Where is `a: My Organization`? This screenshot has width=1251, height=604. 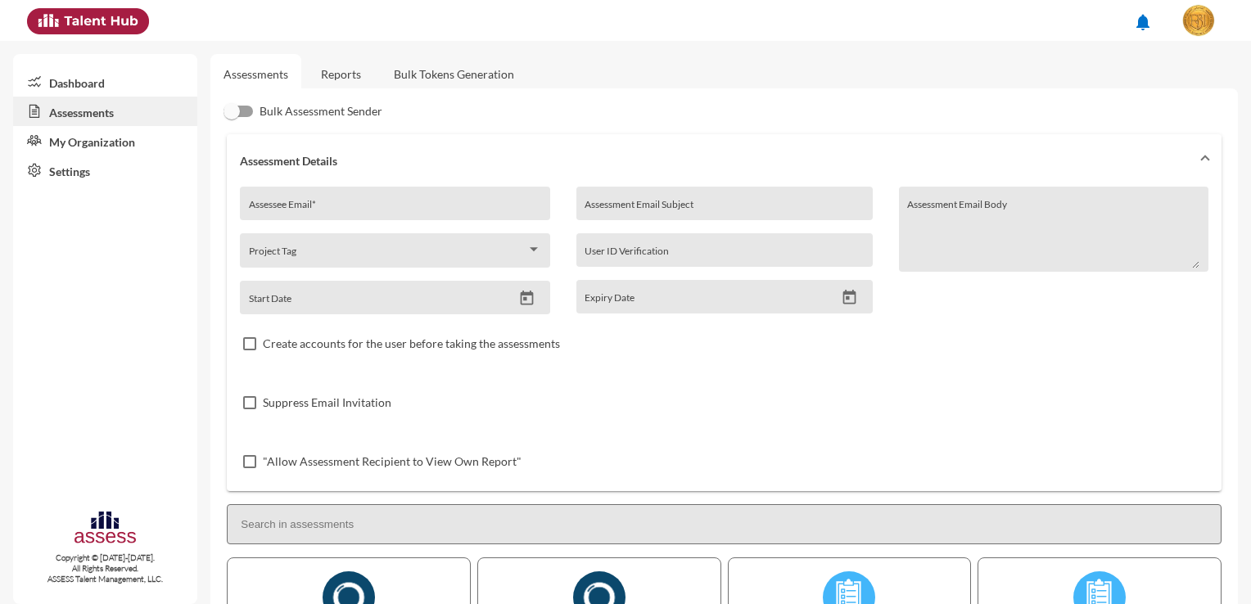 a: My Organization is located at coordinates (105, 141).